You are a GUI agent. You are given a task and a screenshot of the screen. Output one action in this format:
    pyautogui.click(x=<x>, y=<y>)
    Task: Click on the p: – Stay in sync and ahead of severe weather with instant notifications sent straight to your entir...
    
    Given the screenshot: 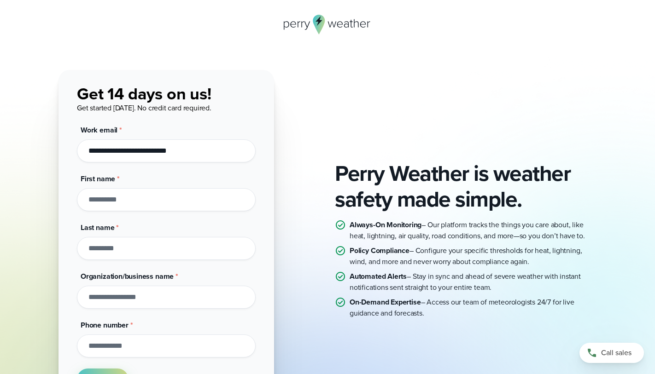 What is the action you would take?
    pyautogui.click(x=473, y=282)
    